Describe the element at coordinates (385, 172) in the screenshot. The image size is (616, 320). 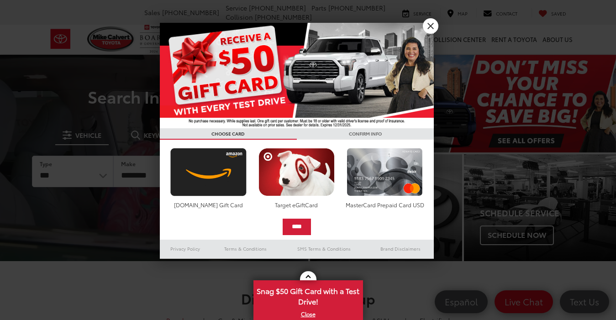
I see `img: mastercard.png` at that location.